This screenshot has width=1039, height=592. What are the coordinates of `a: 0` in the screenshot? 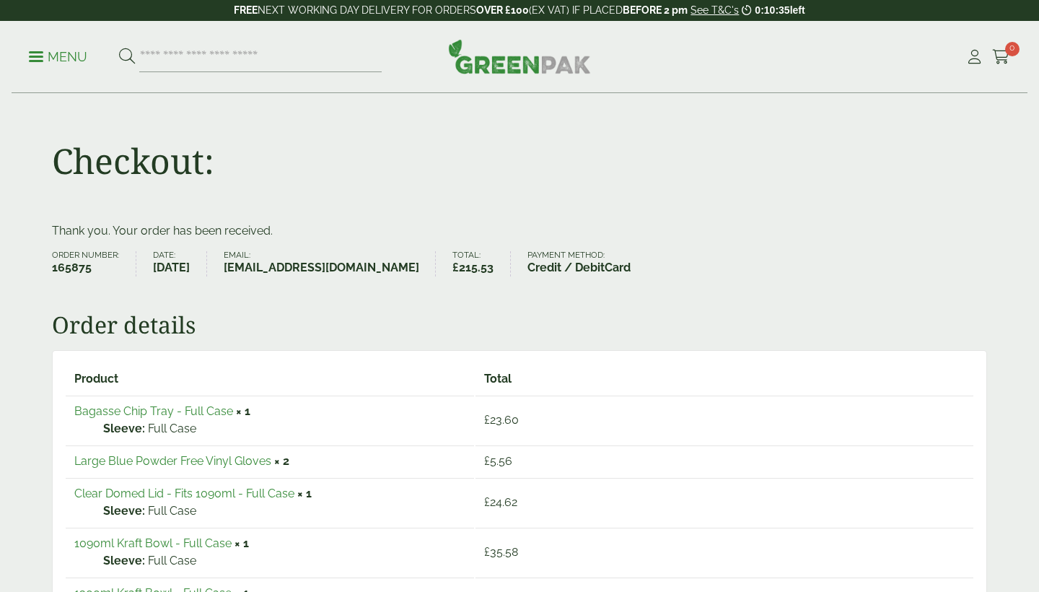 It's located at (1001, 57).